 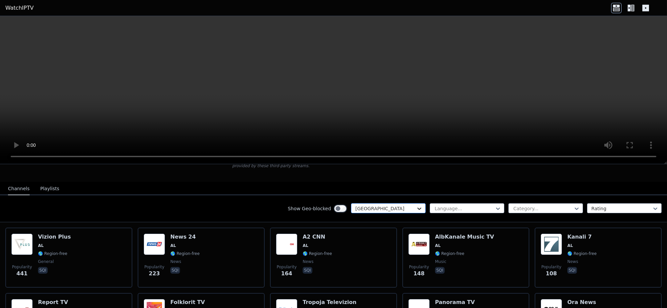 I want to click on h6: Kanali 7, so click(x=582, y=237).